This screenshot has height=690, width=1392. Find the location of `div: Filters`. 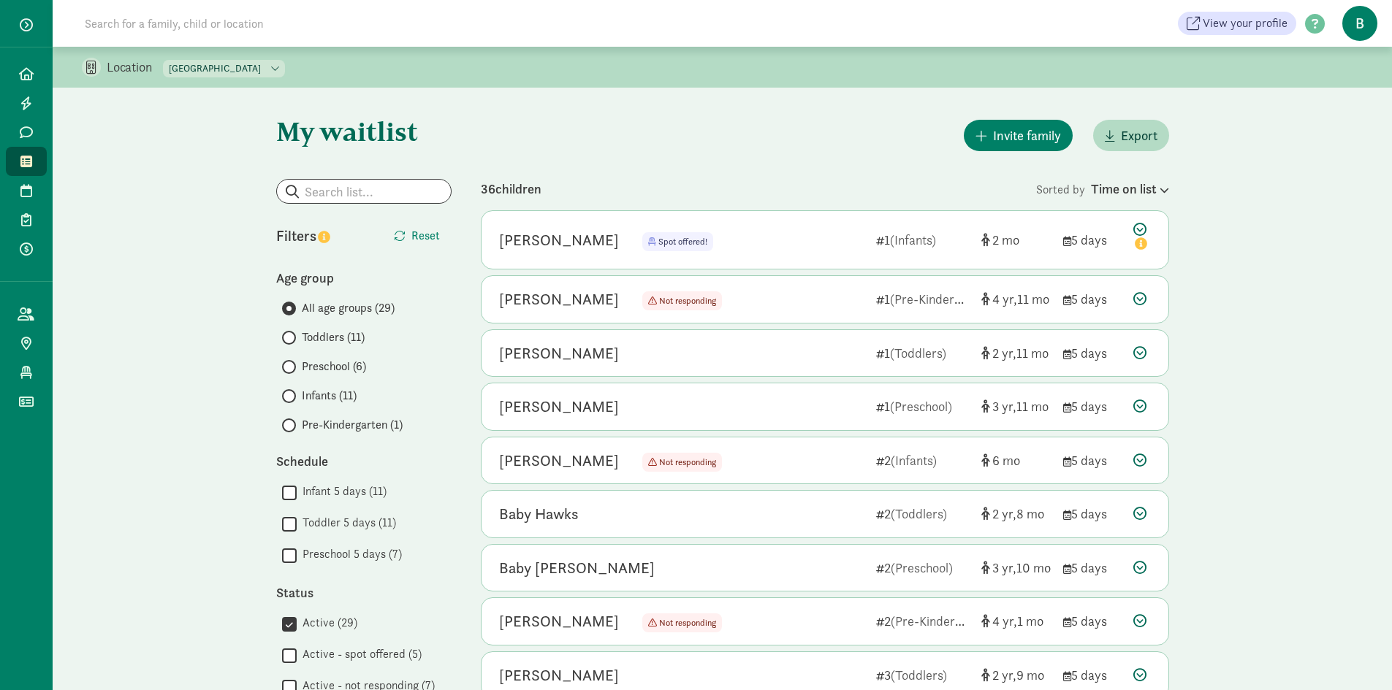

div: Filters is located at coordinates (320, 236).